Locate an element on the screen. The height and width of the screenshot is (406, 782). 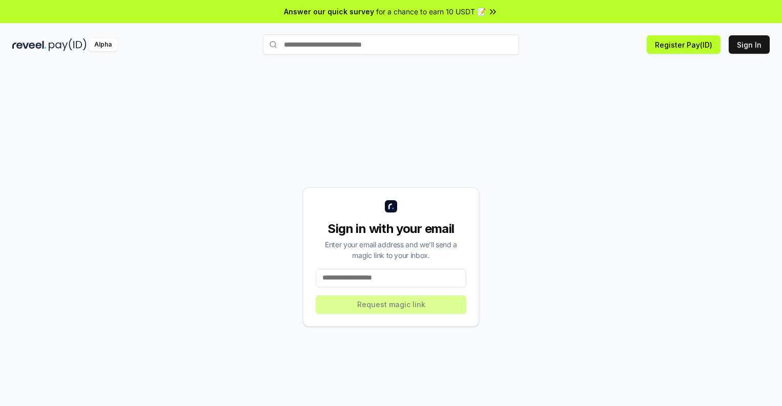
div: Alpha is located at coordinates (103, 45).